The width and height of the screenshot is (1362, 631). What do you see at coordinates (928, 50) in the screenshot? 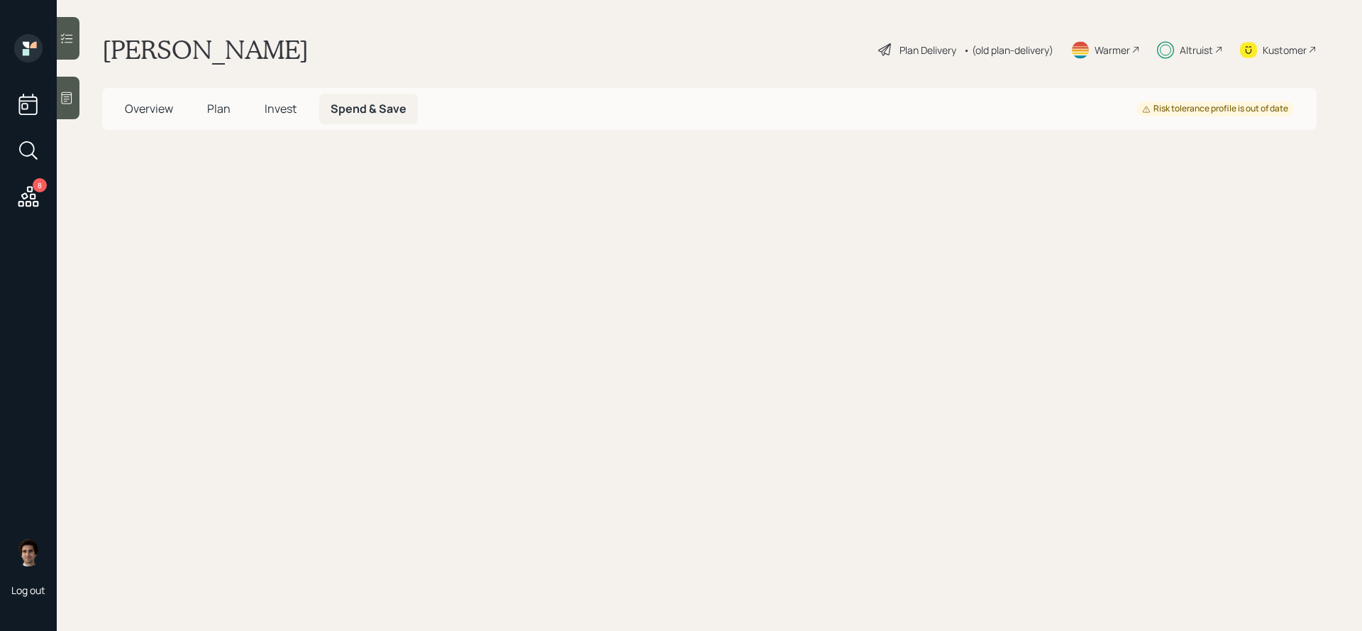
I see `div: Plan Delivery` at bounding box center [928, 50].